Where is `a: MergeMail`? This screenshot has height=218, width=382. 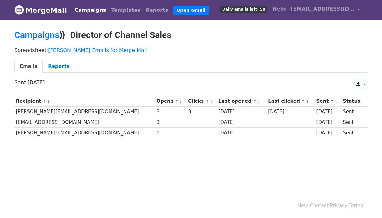 a: MergeMail is located at coordinates (40, 10).